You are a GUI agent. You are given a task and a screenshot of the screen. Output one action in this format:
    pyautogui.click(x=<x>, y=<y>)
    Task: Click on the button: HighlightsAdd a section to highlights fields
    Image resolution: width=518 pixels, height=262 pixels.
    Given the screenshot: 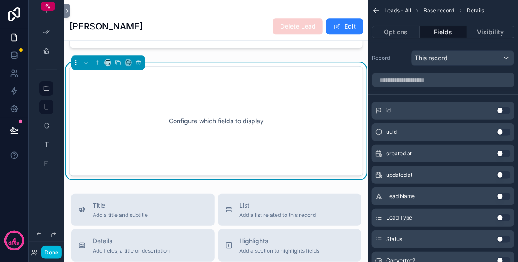 What is the action you would take?
    pyautogui.click(x=290, y=245)
    